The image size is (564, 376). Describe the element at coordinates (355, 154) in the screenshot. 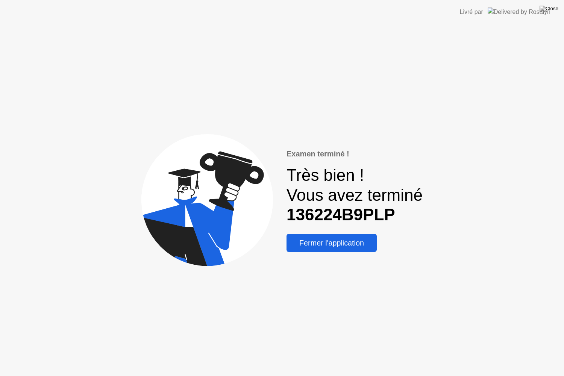

I see `div: Examen terminé !` at that location.